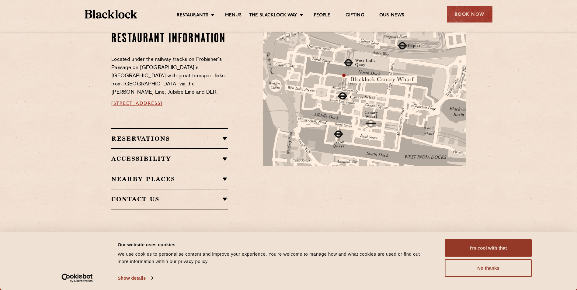 This screenshot has width=577, height=290. I want to click on button: I'm cool with that, so click(489, 248).